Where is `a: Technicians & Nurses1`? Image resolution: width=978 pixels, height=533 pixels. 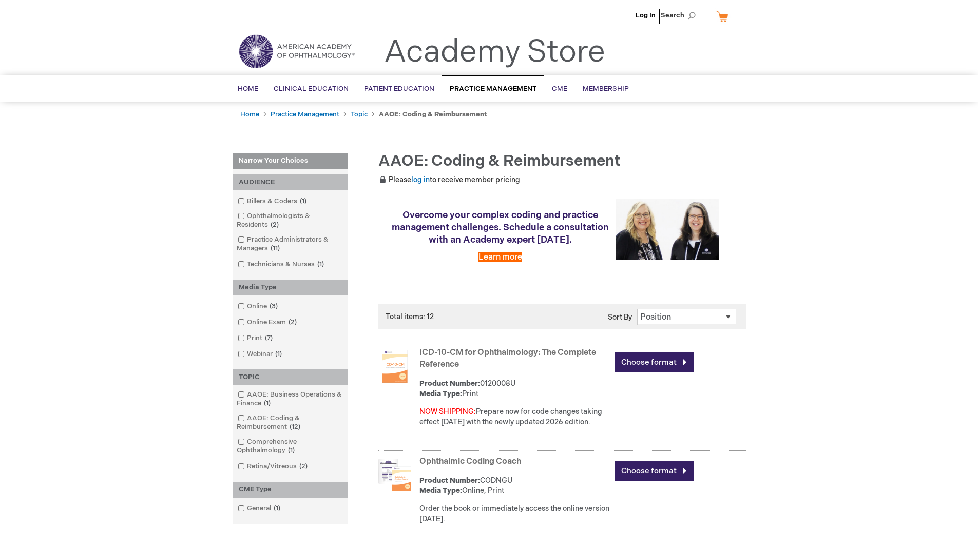
a: Technicians & Nurses1 is located at coordinates (281, 264).